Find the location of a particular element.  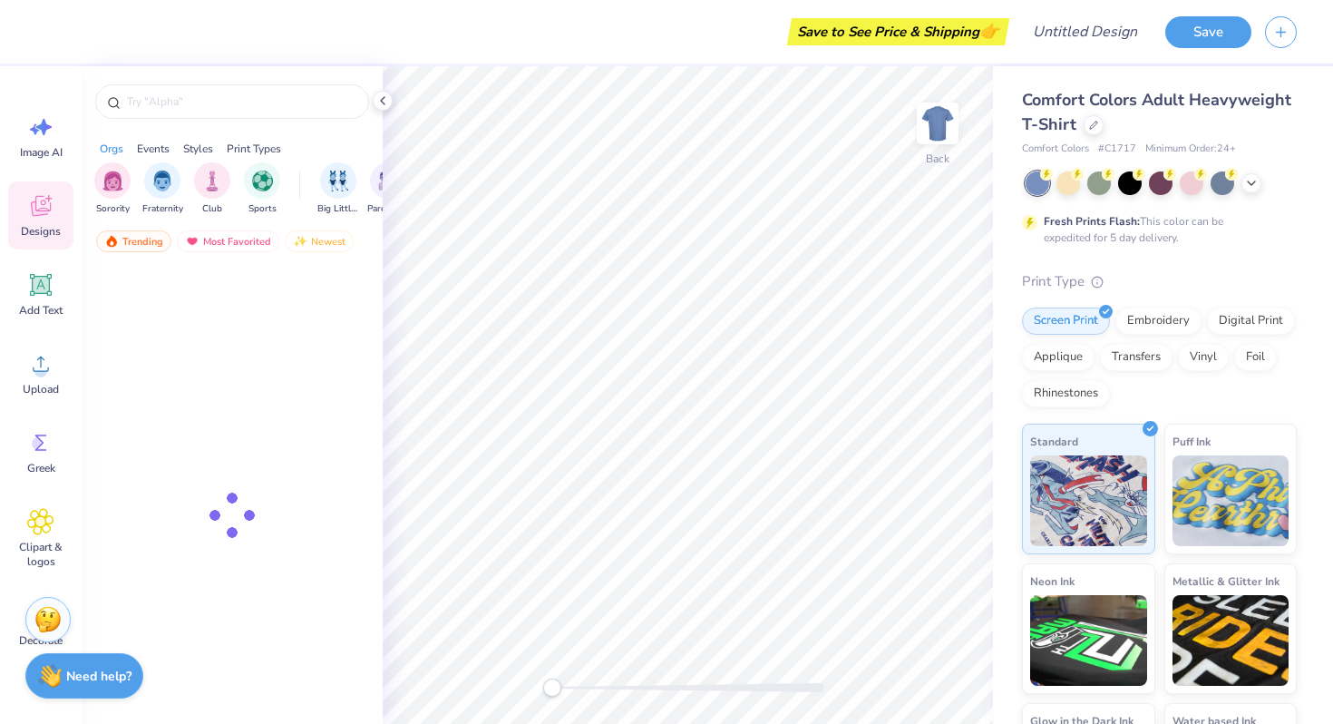

span: Upload is located at coordinates (41, 389).